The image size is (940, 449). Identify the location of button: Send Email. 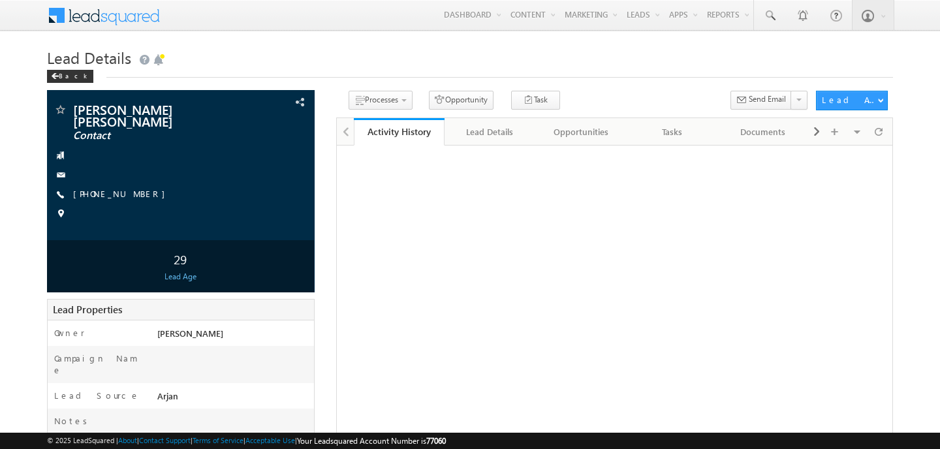
(761, 100).